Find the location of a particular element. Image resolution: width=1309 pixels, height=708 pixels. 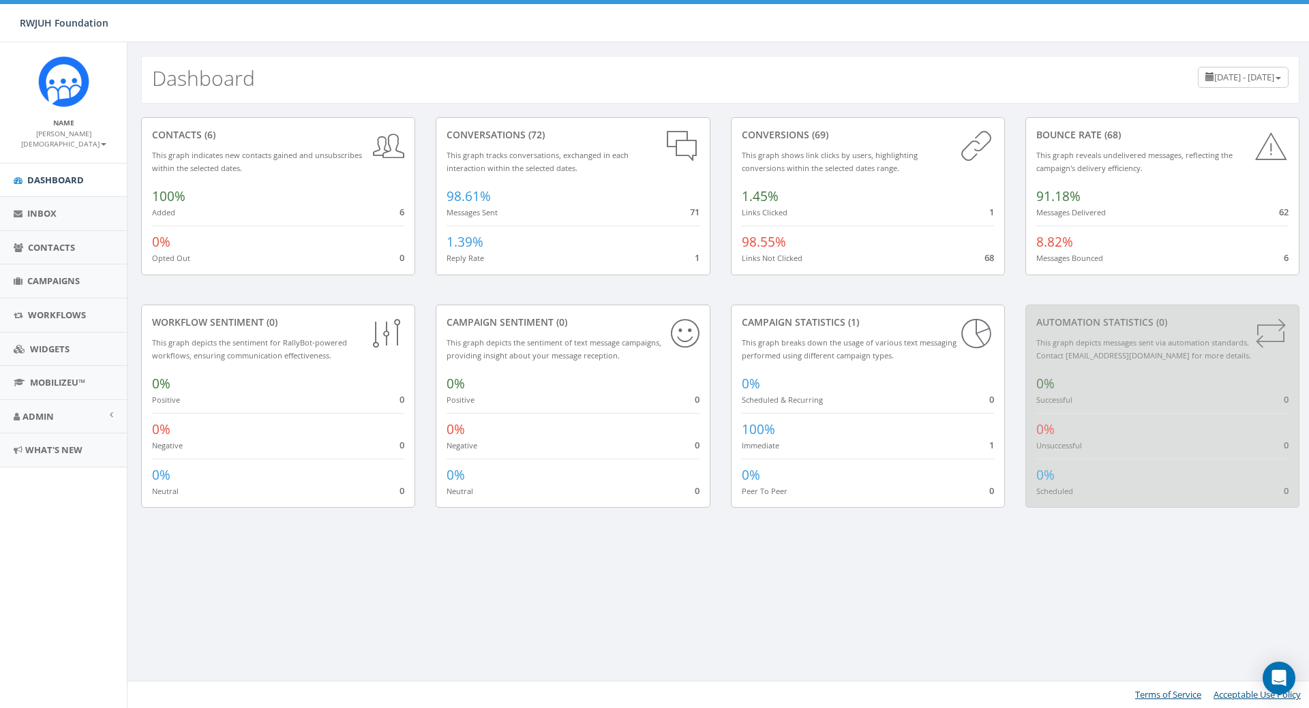

span: What's New is located at coordinates (54, 450).